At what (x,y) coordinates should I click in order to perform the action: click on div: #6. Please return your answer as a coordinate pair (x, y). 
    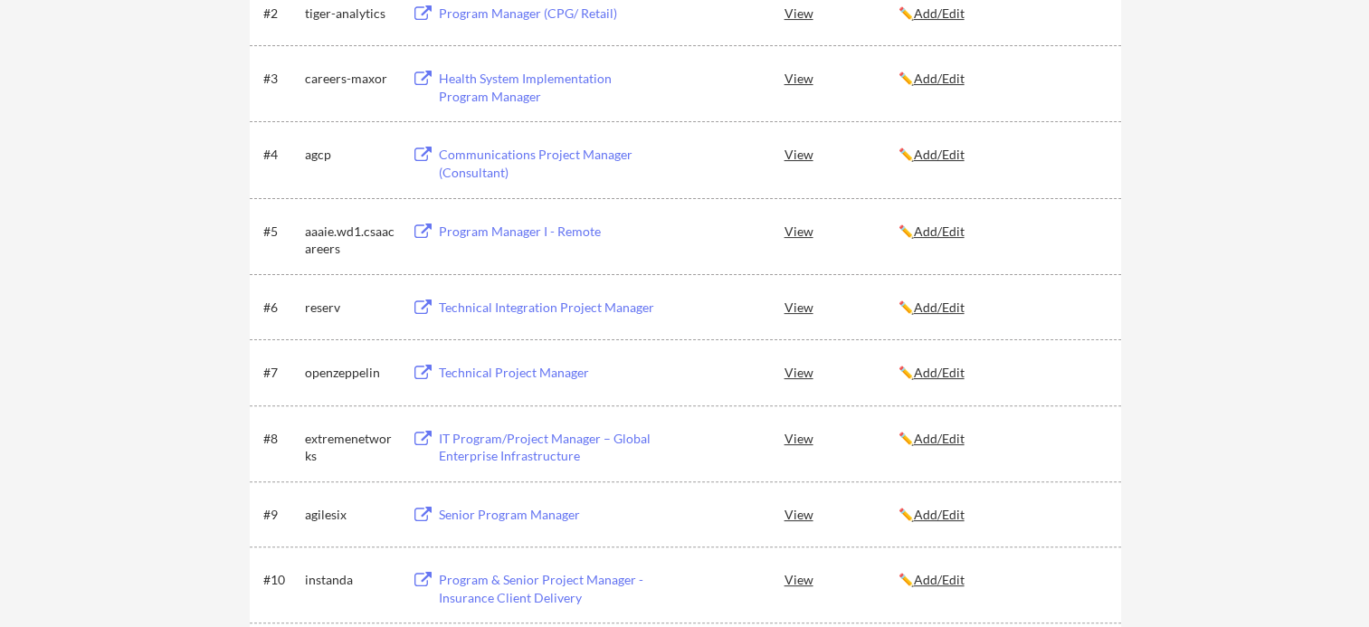
    Looking at the image, I should click on (281, 308).